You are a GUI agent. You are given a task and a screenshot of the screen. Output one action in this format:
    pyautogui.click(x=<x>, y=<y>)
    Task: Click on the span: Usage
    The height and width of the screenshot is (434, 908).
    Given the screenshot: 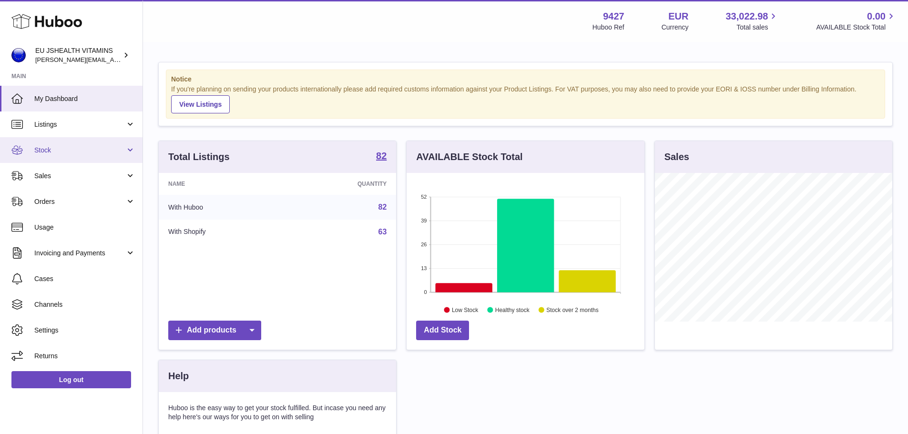 What is the action you would take?
    pyautogui.click(x=85, y=227)
    